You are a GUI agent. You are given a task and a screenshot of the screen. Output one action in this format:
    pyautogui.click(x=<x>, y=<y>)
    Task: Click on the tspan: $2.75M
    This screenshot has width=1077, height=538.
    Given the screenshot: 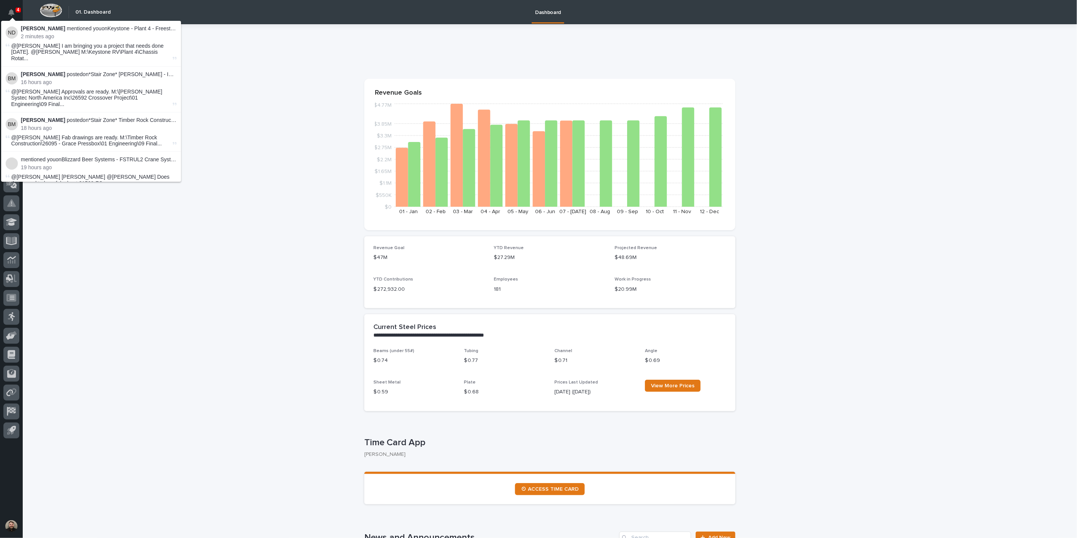 What is the action you would take?
    pyautogui.click(x=383, y=148)
    